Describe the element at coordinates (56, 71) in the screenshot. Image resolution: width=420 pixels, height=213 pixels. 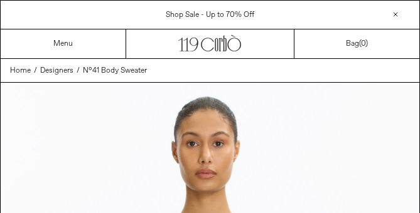
I see `span: Designers` at that location.